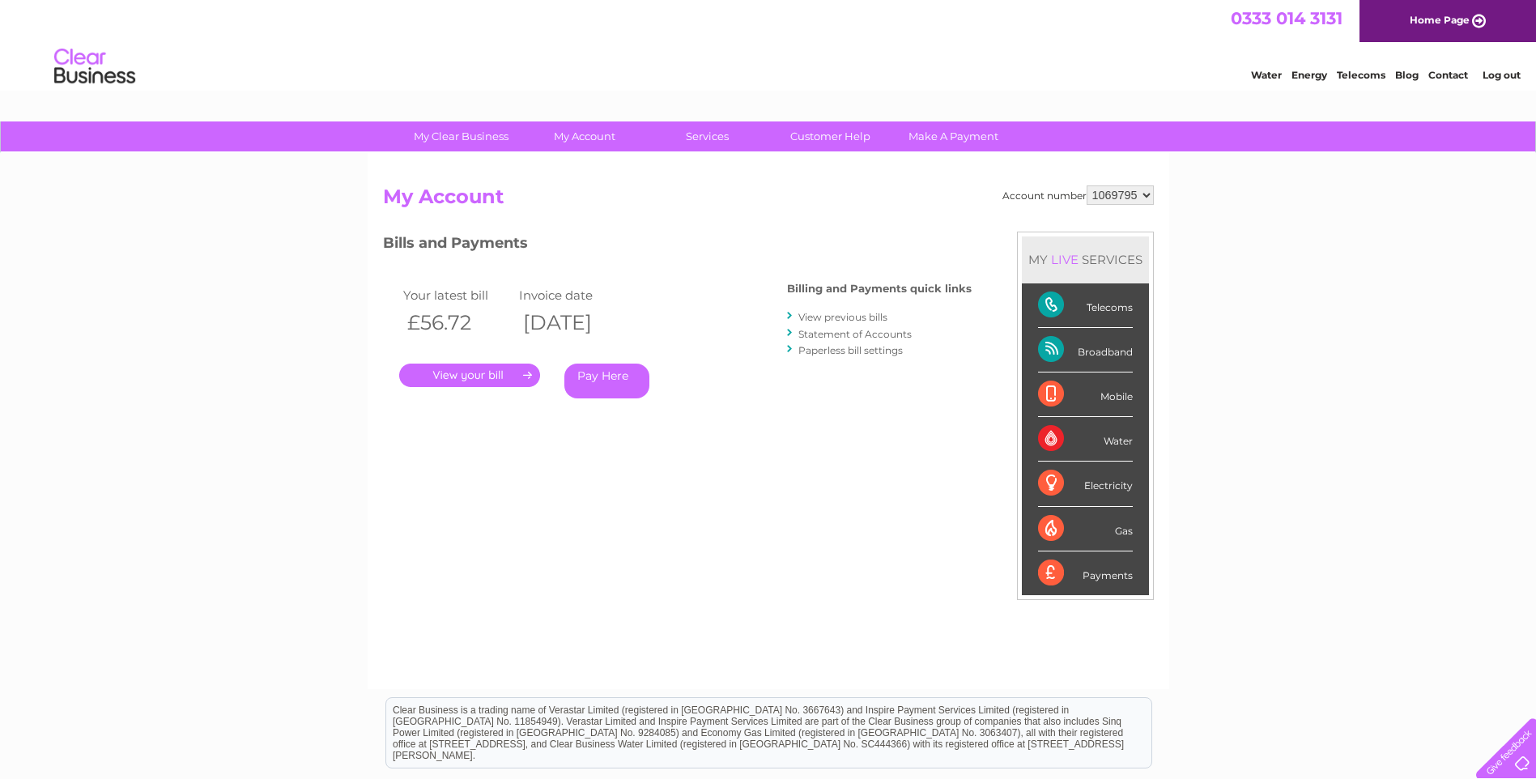 This screenshot has width=1536, height=779. Describe the element at coordinates (1085, 484) in the screenshot. I see `div: Electricity` at that location.